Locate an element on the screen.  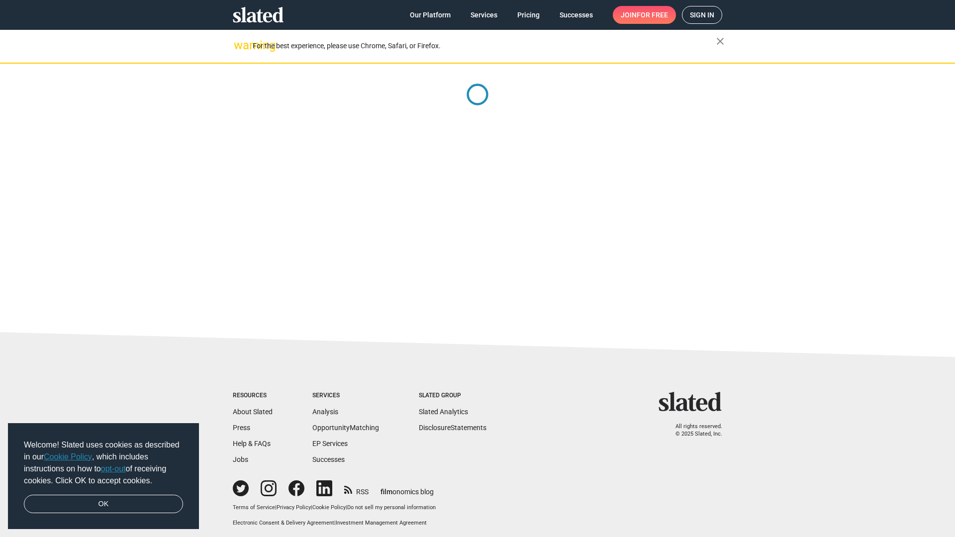
a: OpportunityMatching is located at coordinates (346, 428).